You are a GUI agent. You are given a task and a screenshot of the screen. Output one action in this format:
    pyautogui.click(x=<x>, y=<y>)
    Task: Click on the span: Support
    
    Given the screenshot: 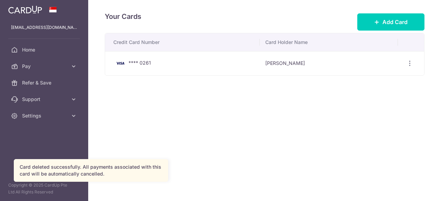 What is the action you would take?
    pyautogui.click(x=45, y=100)
    